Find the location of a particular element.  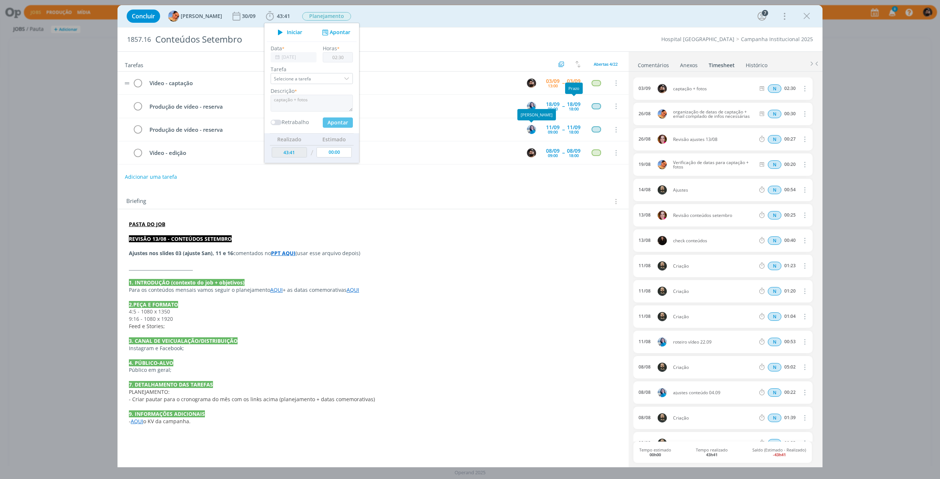

span: Tempo estimado is located at coordinates (655, 452).